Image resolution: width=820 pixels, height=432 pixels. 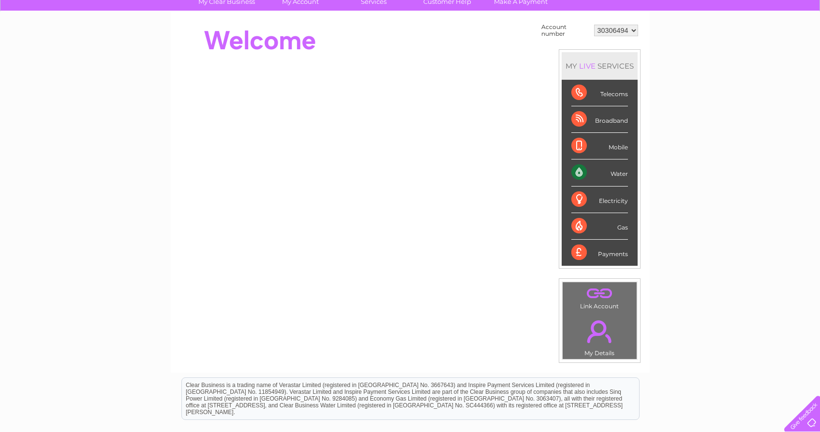 What do you see at coordinates (599, 93) in the screenshot?
I see `div: Telecoms` at bounding box center [599, 93].